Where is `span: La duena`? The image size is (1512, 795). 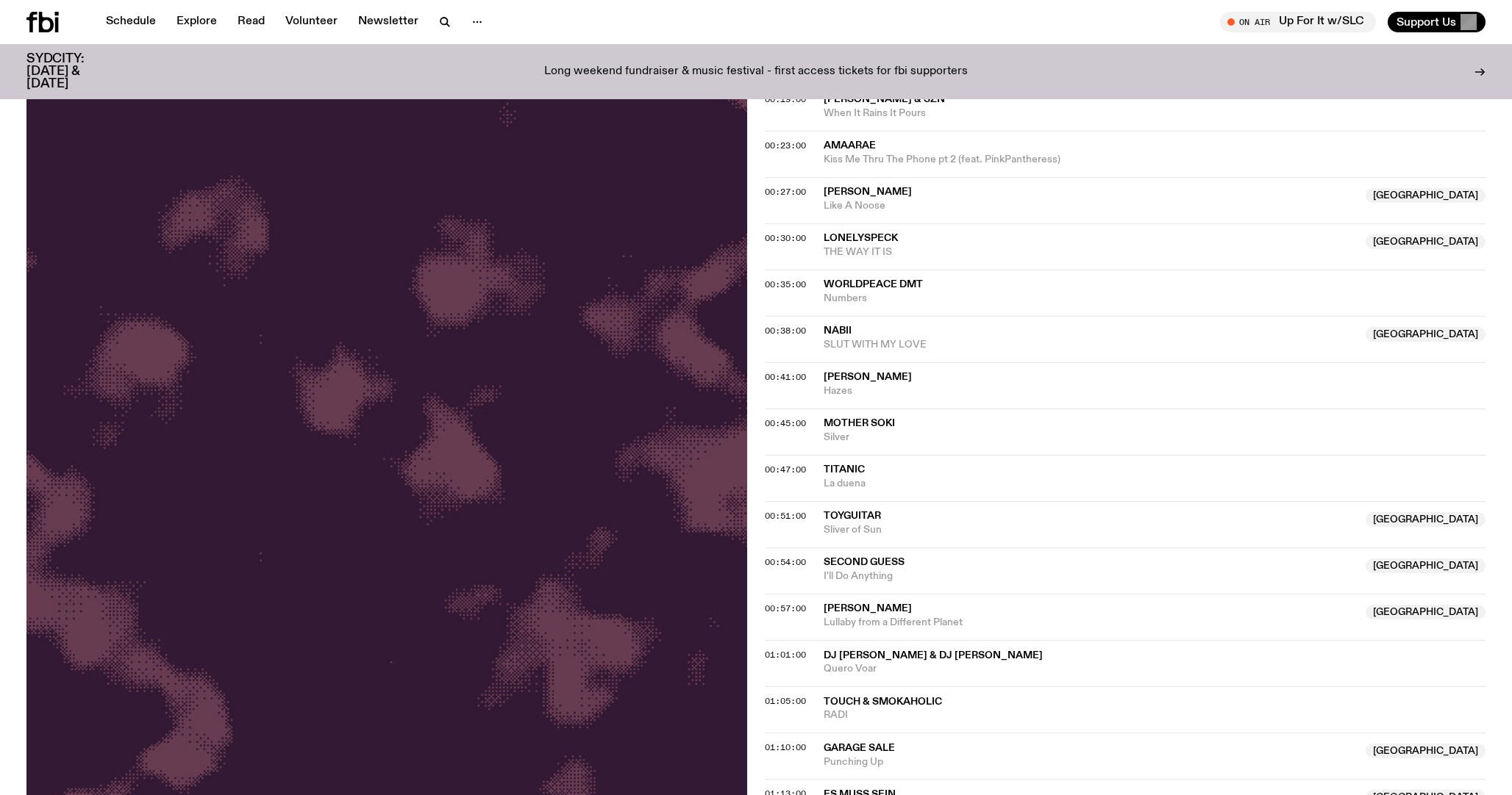
span: La duena is located at coordinates (1155, 483).